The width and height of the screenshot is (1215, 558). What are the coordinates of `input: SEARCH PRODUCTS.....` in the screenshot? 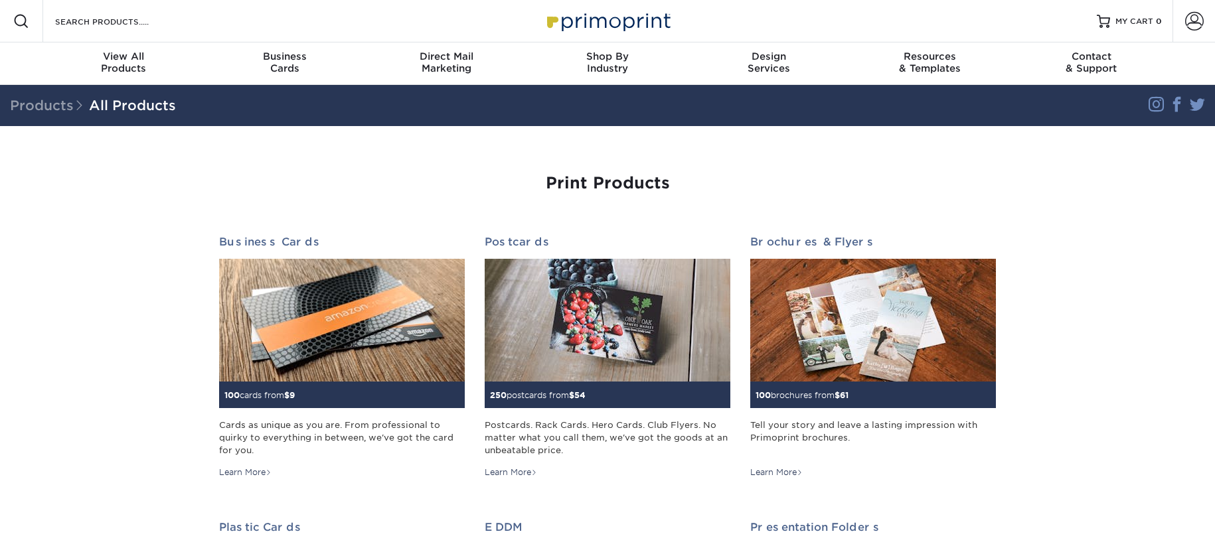 It's located at (118, 21).